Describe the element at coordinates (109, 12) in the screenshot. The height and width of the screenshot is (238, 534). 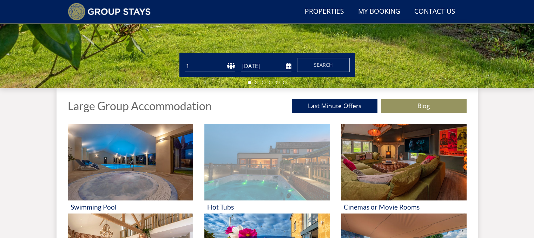
I see `img: Group Stays` at that location.